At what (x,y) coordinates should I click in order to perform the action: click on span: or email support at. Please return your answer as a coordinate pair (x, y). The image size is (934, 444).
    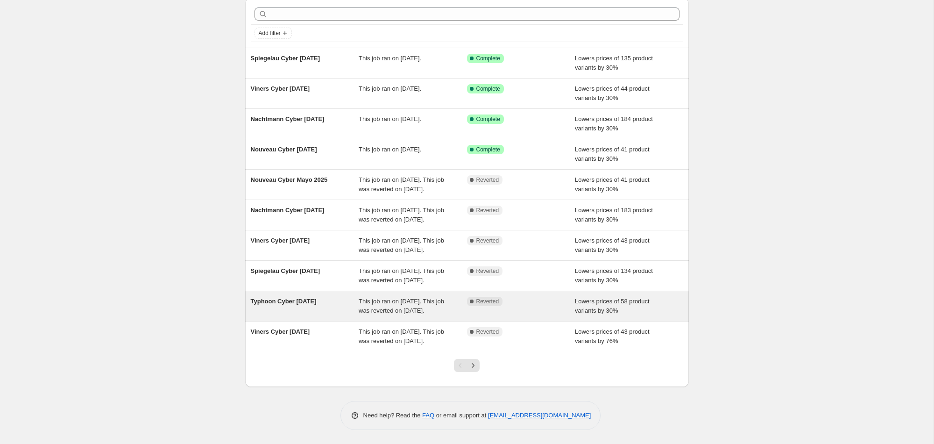
    Looking at the image, I should click on (461, 415).